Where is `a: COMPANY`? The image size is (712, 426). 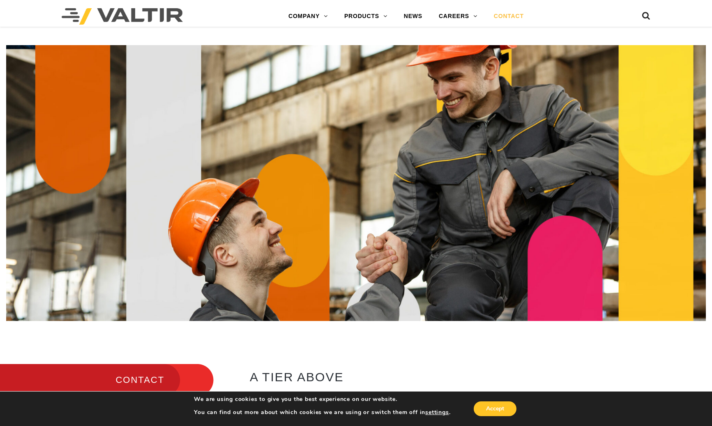
a: COMPANY is located at coordinates (308, 16).